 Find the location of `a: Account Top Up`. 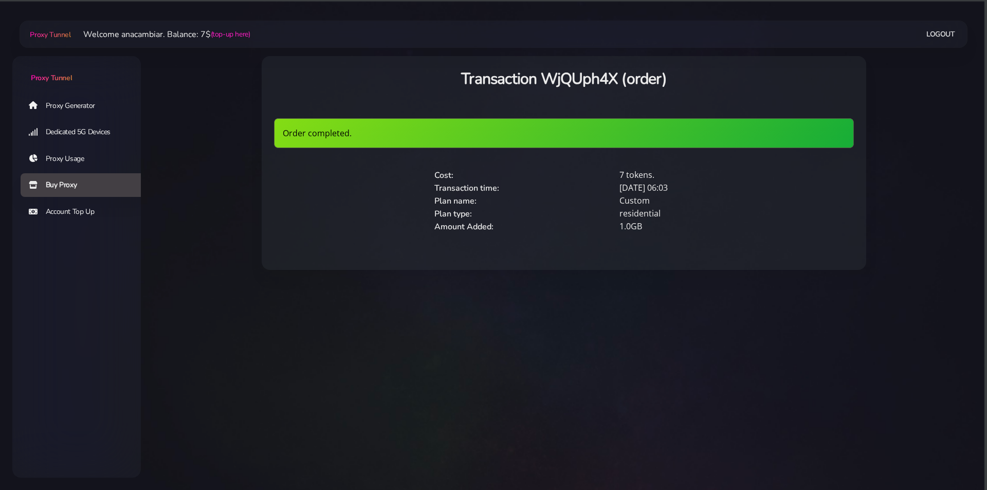

a: Account Top Up is located at coordinates (85, 212).